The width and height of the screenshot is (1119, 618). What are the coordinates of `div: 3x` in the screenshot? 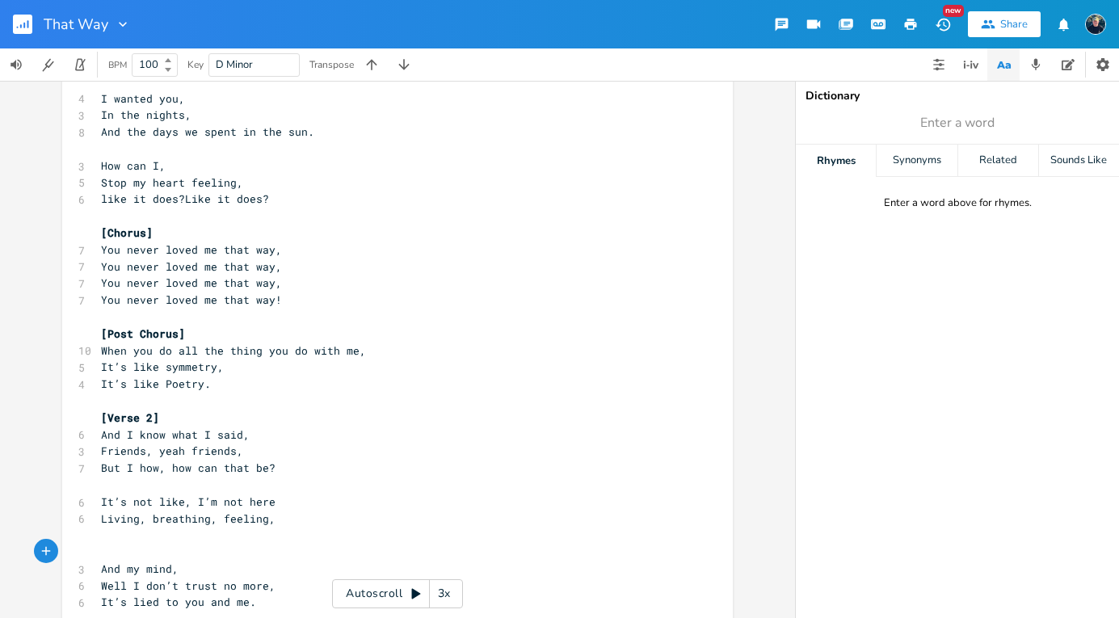 It's located at (444, 594).